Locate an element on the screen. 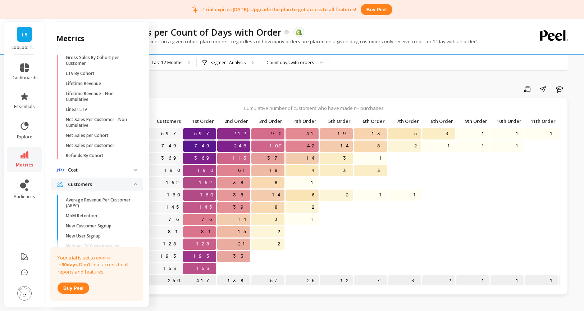  p: 6th Order is located at coordinates (371, 121).